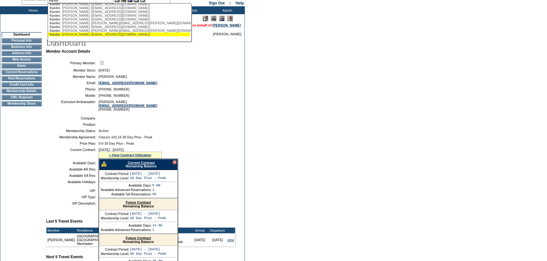  What do you see at coordinates (239, 3) in the screenshot?
I see `a: Help` at bounding box center [239, 3].